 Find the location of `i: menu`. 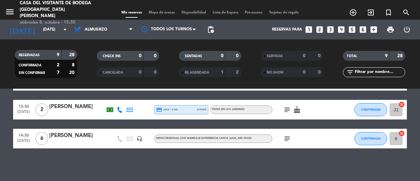

i: menu is located at coordinates (10, 12).